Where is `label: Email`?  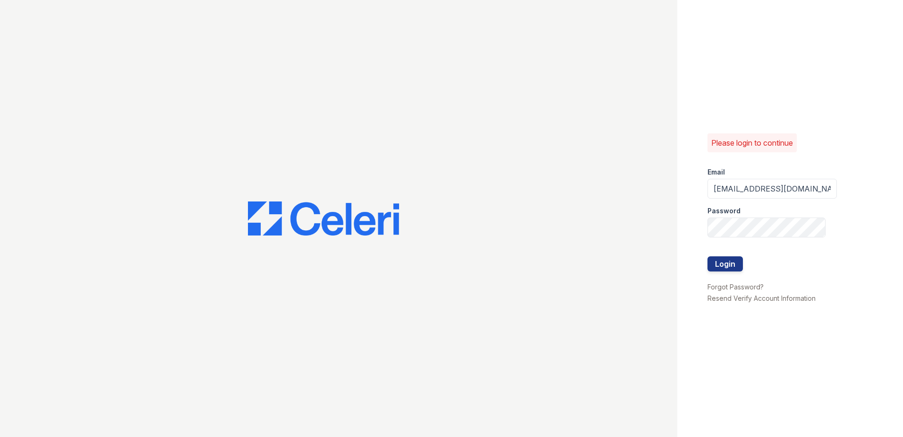
label: Email is located at coordinates (716, 172).